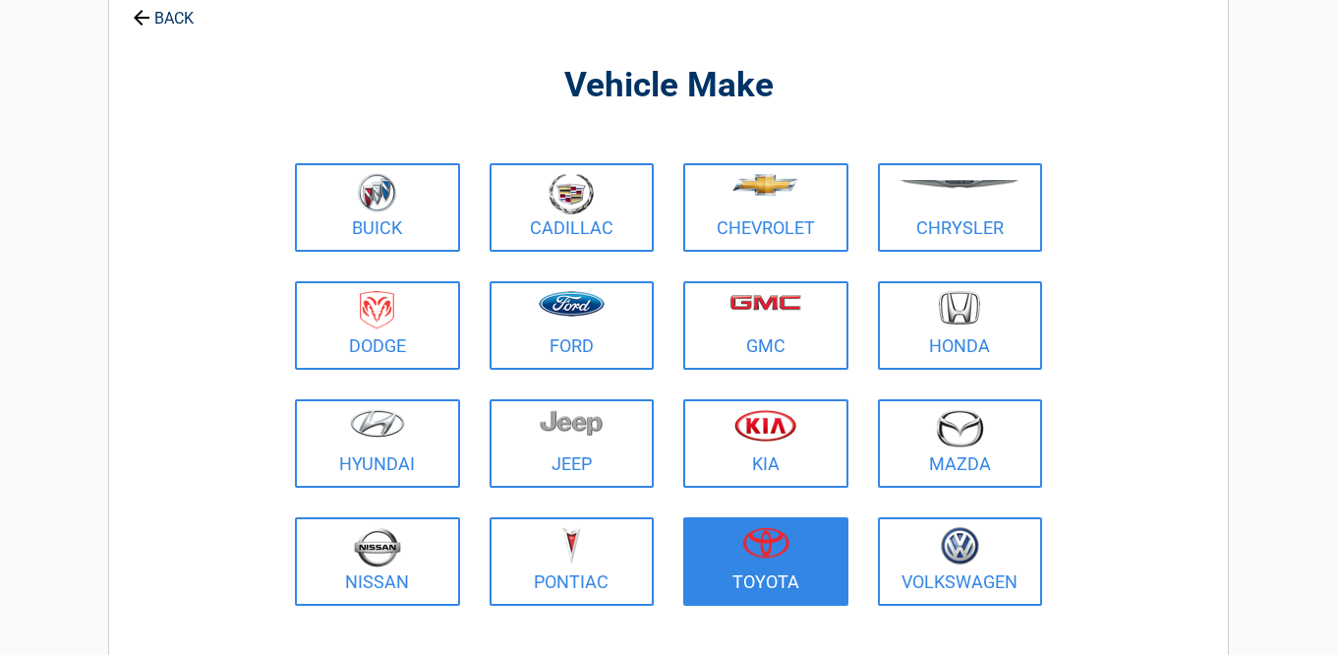  Describe the element at coordinates (960, 184) in the screenshot. I see `img: chrysler` at that location.